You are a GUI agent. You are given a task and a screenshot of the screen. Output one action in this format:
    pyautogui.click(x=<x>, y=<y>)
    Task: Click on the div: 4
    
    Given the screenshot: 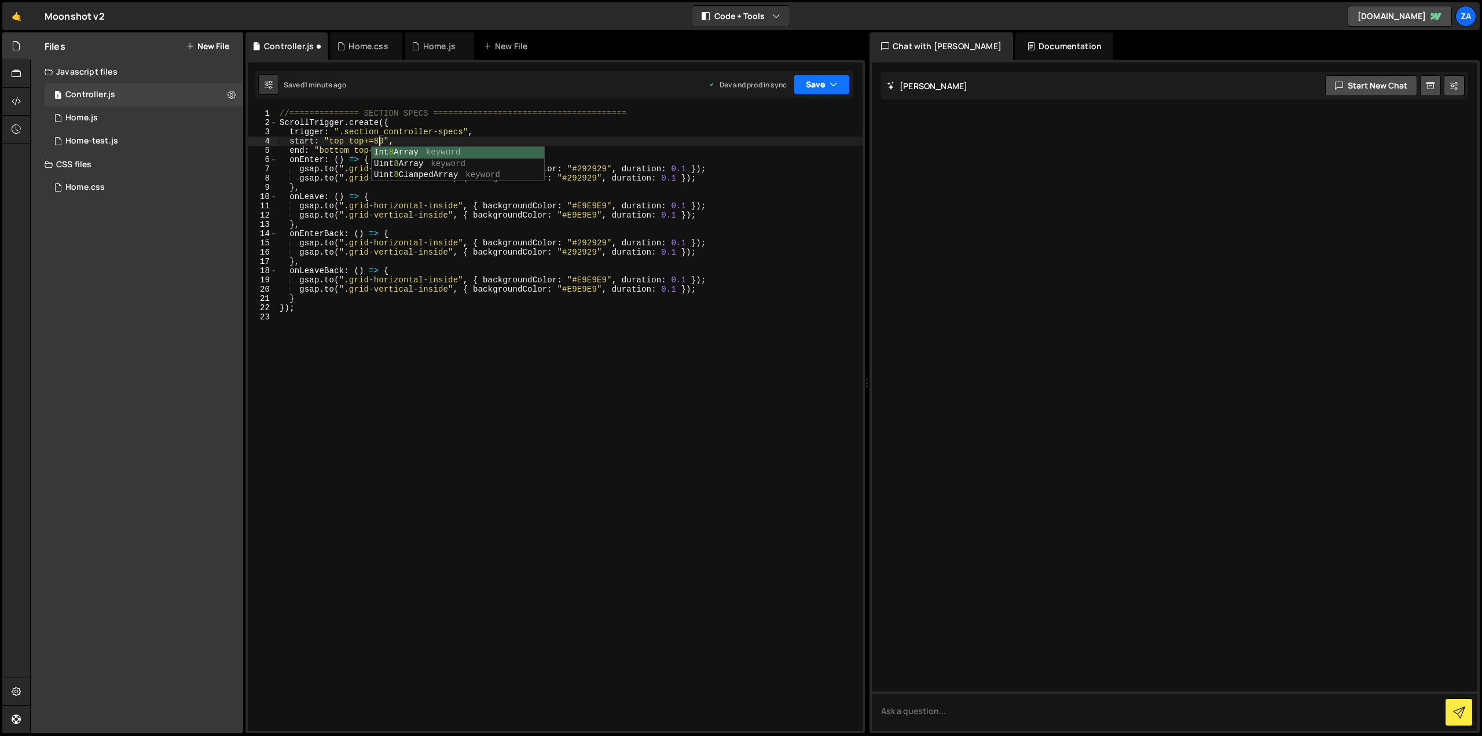 What is the action you would take?
    pyautogui.click(x=262, y=141)
    